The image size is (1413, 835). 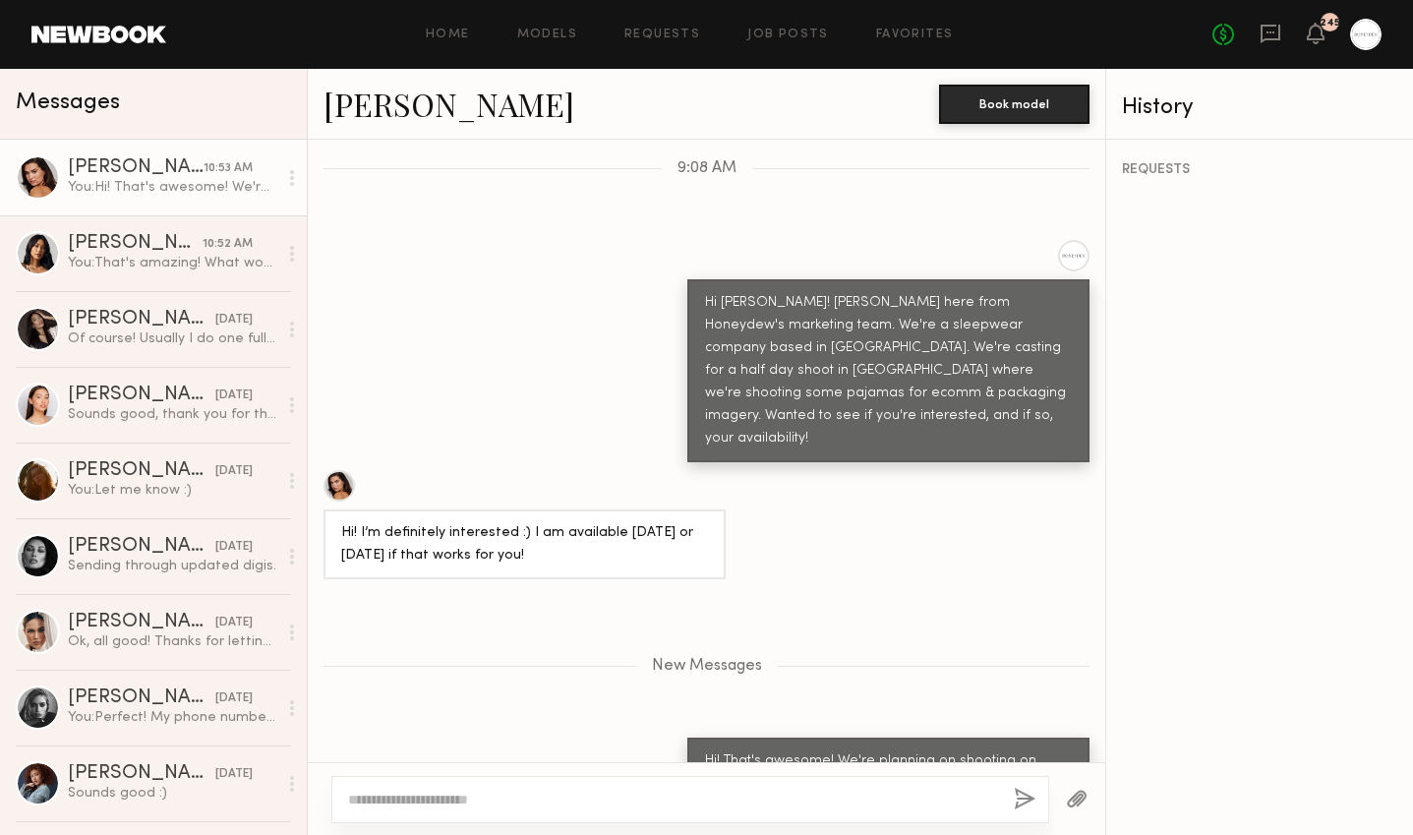 What do you see at coordinates (228, 168) in the screenshot?
I see `div: 10:53 AM` at bounding box center [228, 168].